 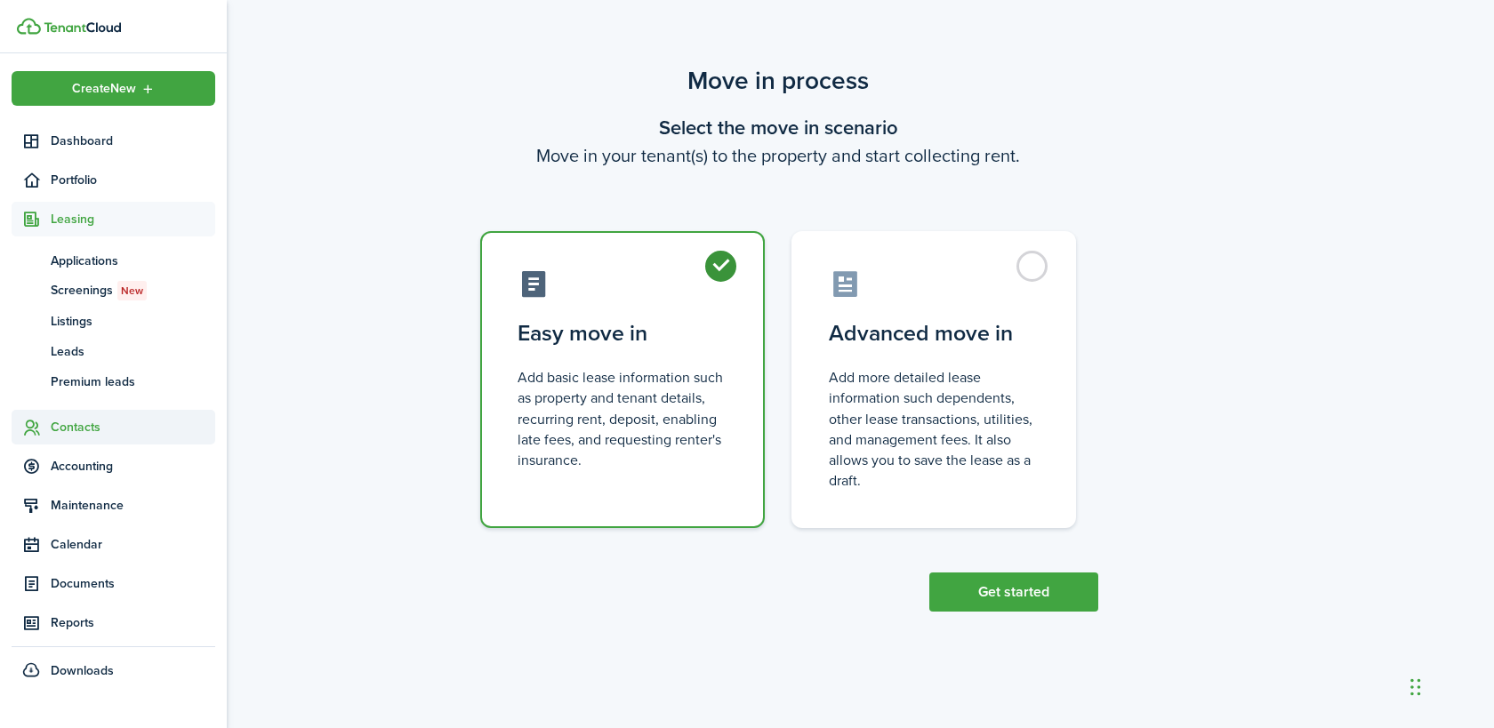 I want to click on span: Accounting, so click(x=133, y=466).